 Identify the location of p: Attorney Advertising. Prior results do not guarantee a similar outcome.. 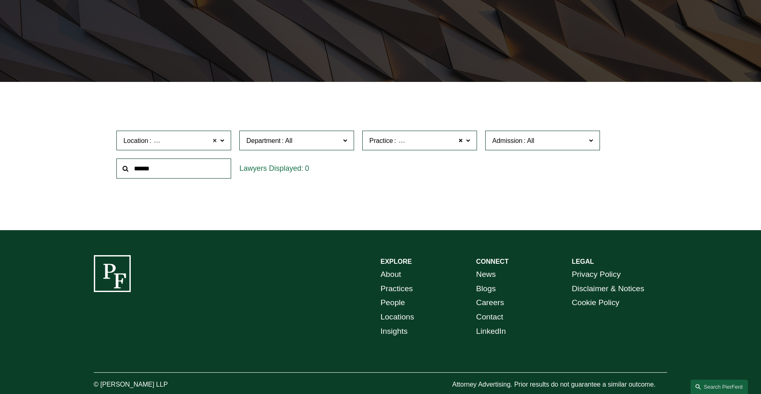
(559, 385).